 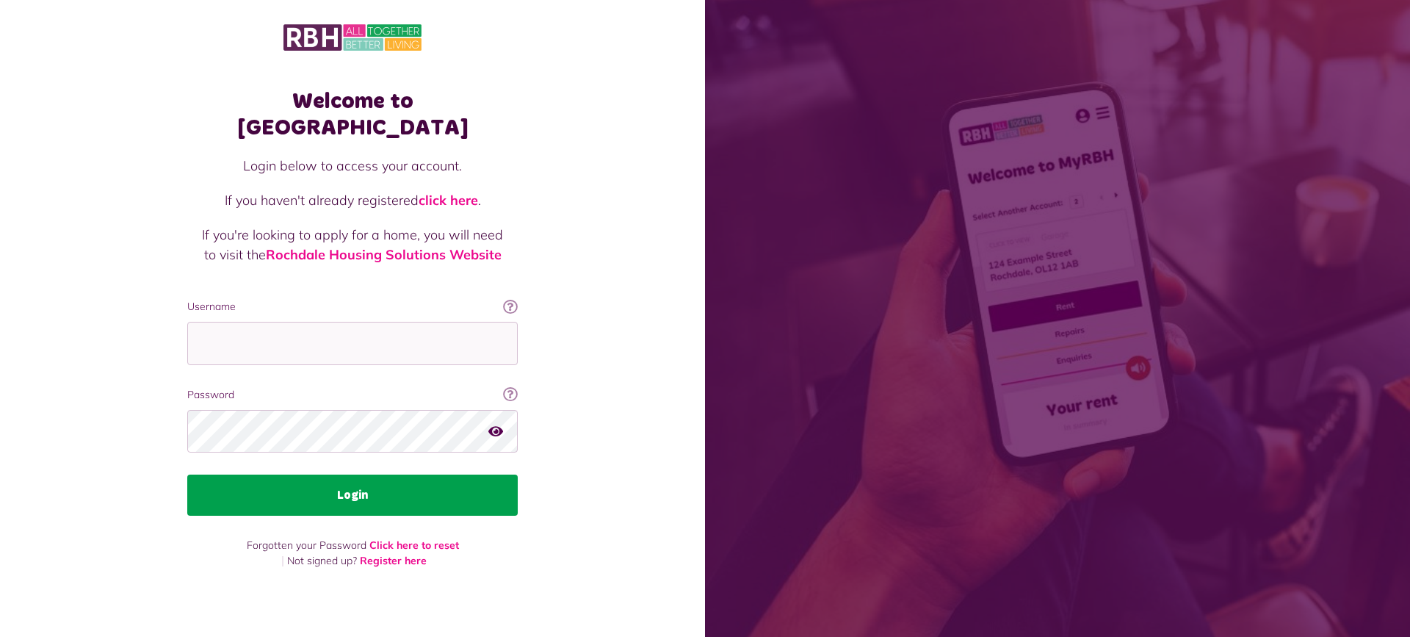 I want to click on a: click here, so click(x=448, y=200).